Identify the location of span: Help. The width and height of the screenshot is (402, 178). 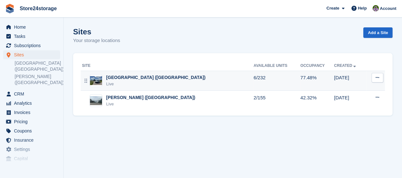
(362, 8).